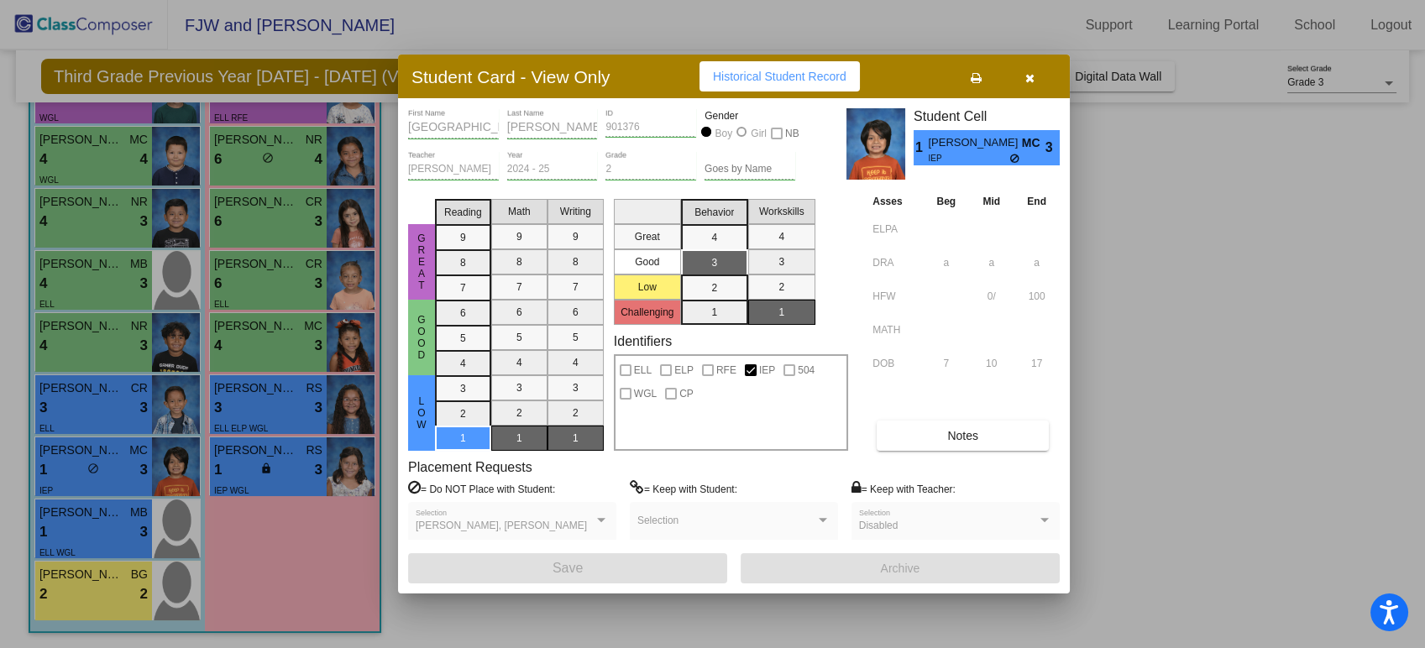  Describe the element at coordinates (645, 394) in the screenshot. I see `span: WGL` at that location.